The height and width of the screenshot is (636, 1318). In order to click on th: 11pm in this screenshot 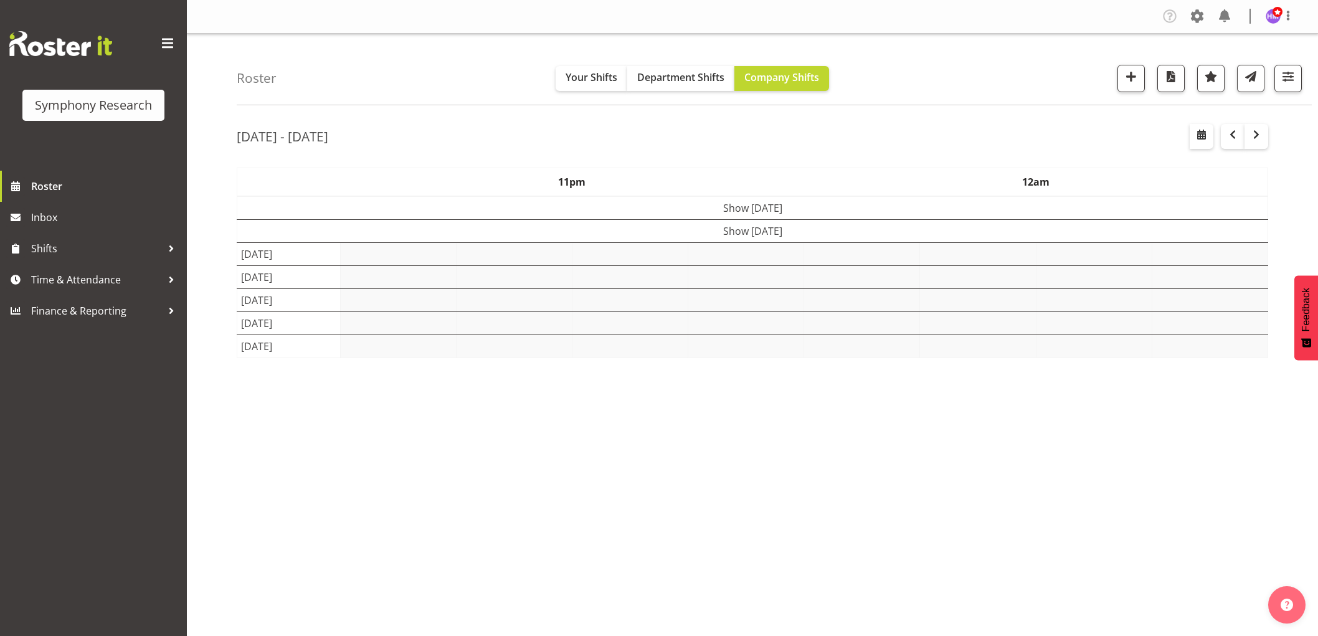, I will do `click(572, 182)`.